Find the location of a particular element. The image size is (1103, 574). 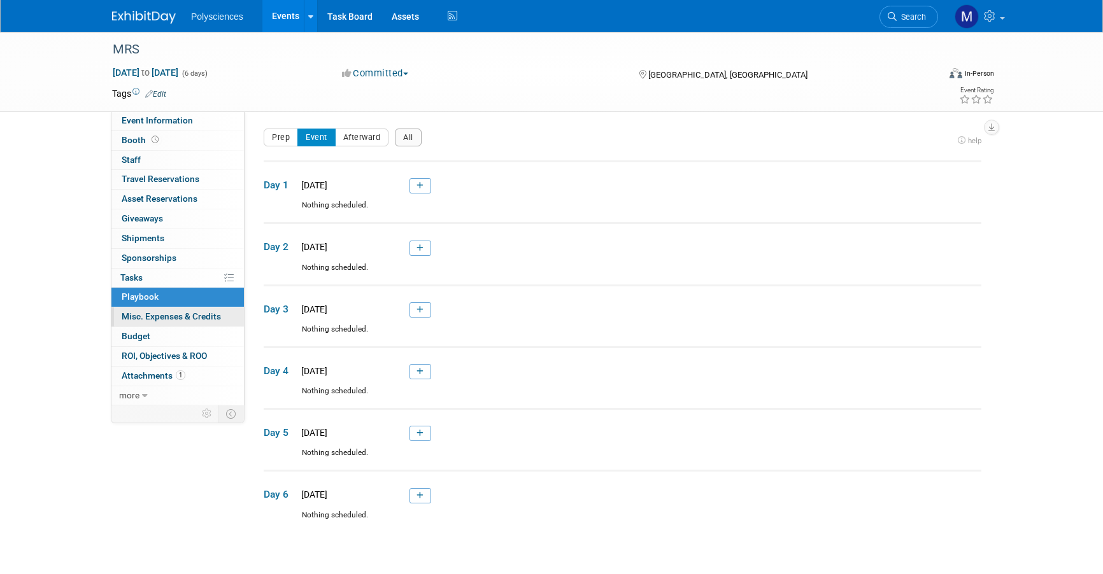

span: Travel Reservations is located at coordinates (160, 179).